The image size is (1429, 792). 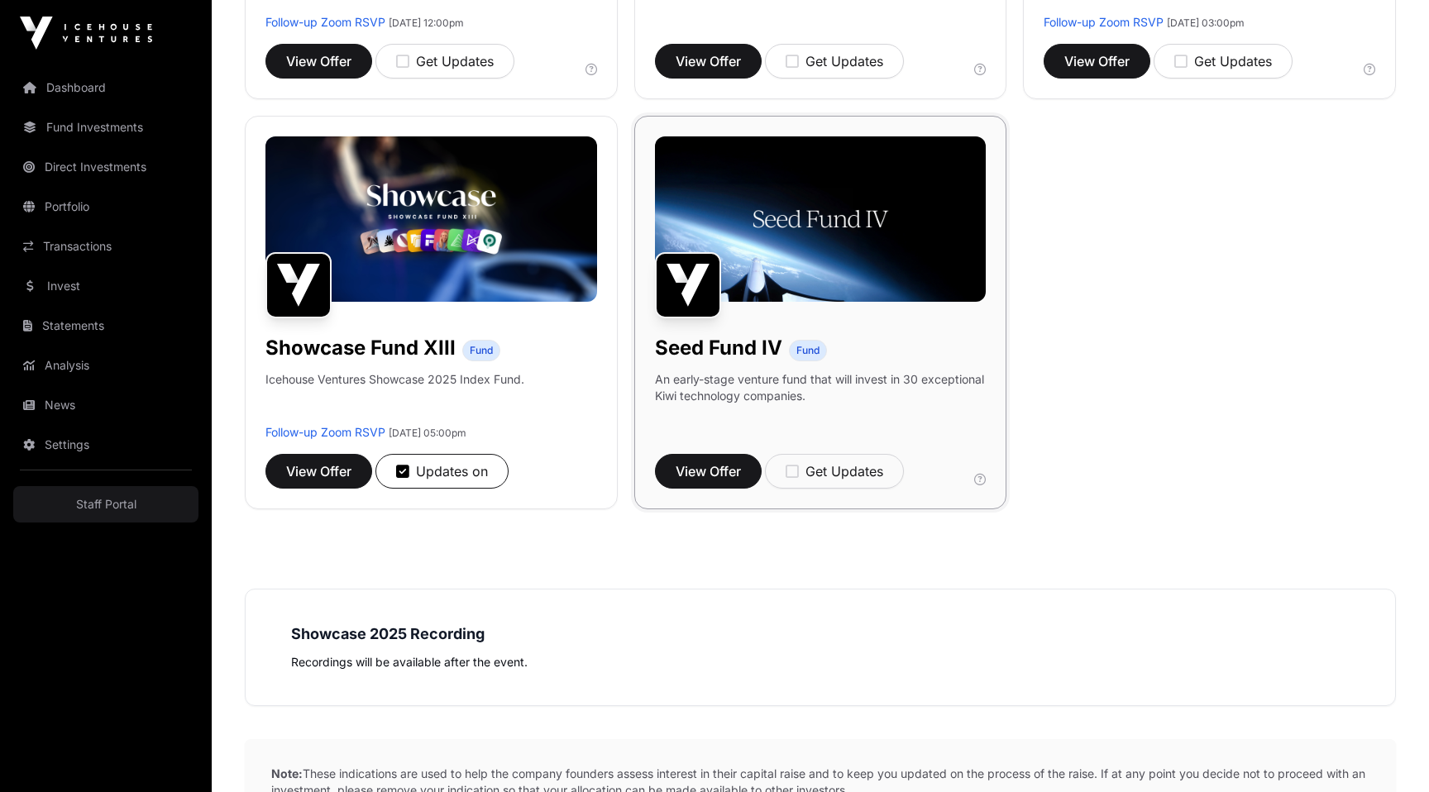 I want to click on a: Direct Investments, so click(x=106, y=167).